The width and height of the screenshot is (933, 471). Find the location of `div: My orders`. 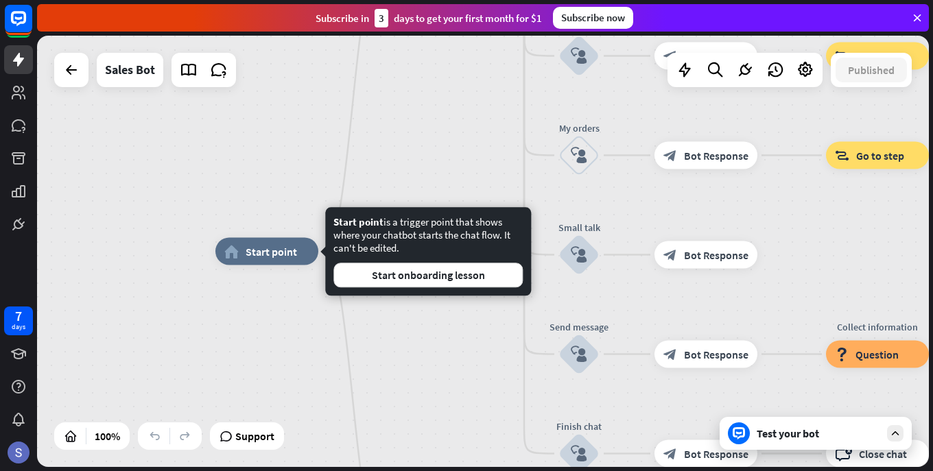

div: My orders is located at coordinates (579, 128).